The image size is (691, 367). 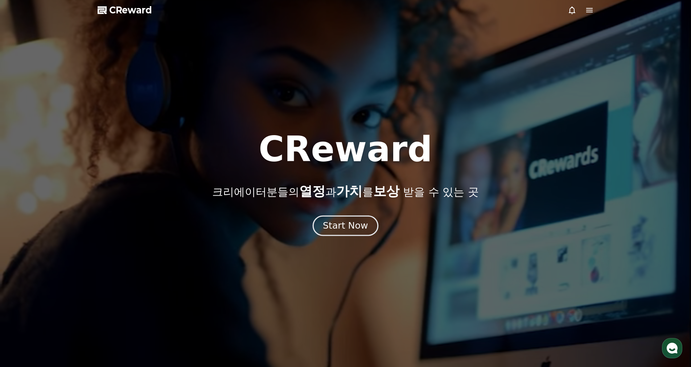 I want to click on p: 크리에이터분들의 과 를 받을 수 있는 곳, so click(x=345, y=191).